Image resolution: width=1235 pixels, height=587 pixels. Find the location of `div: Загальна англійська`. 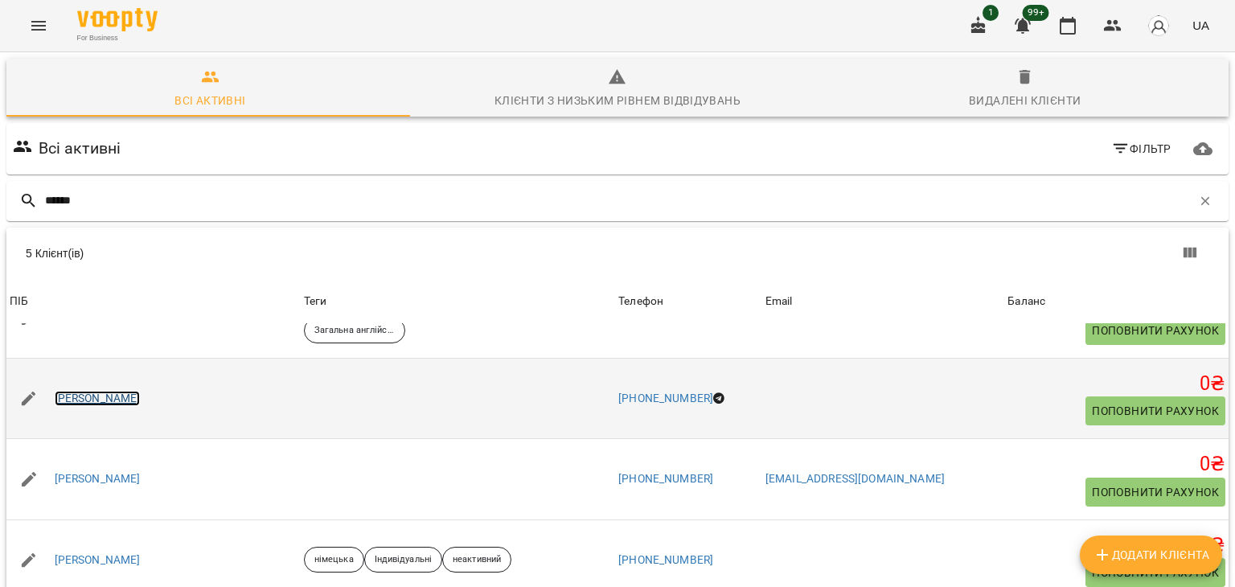

div: Загальна англійська is located at coordinates (354, 330).